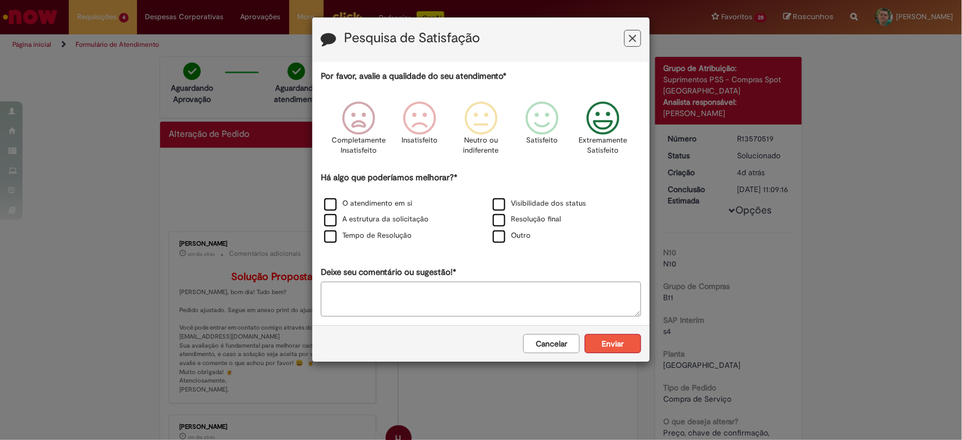 The height and width of the screenshot is (440, 962). I want to click on label: Deixe seu comentário ou sugestão!*, so click(388, 272).